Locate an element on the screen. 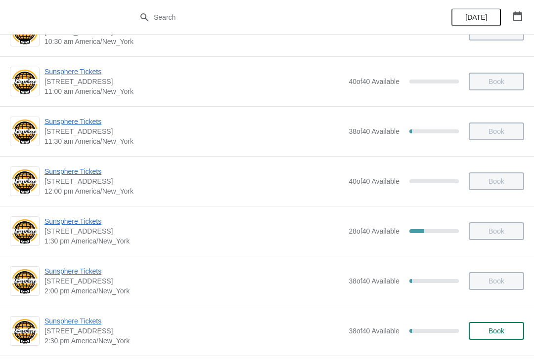 This screenshot has height=363, width=534. span: 2:00 pm America/New_York is located at coordinates (194, 291).